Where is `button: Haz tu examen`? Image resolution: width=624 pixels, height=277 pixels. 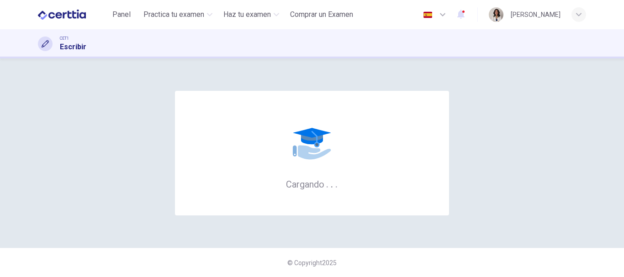 button: Haz tu examen is located at coordinates (251, 15).